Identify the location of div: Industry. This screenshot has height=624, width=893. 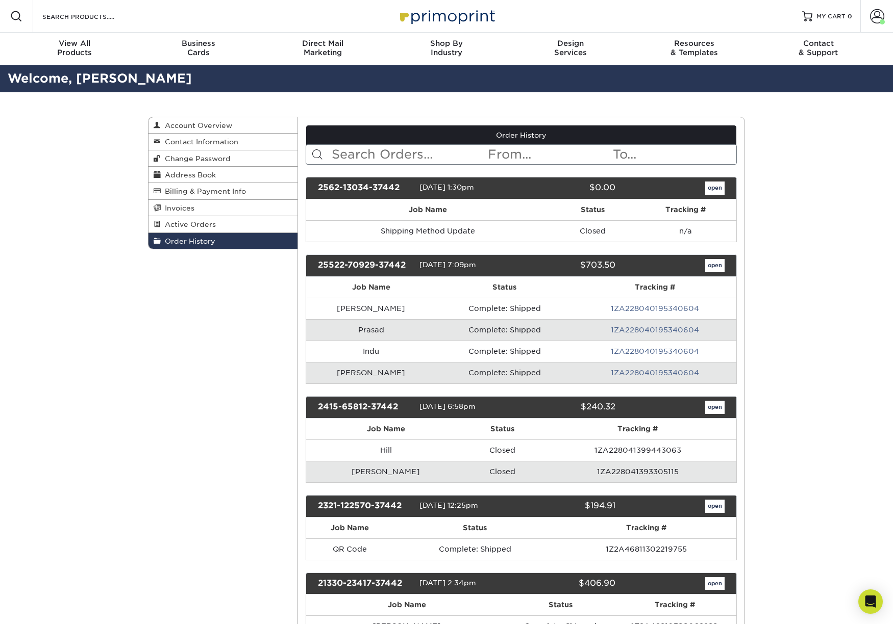
(446, 48).